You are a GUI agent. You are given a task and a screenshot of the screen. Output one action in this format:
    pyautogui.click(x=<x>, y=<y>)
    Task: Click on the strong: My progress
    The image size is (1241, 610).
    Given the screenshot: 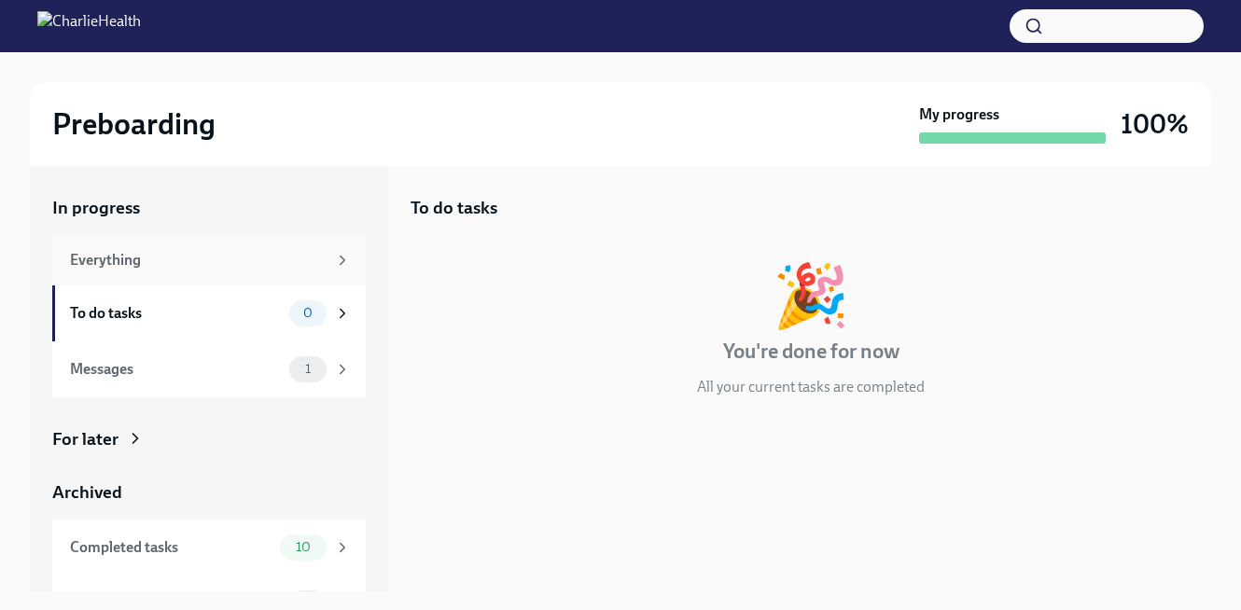 What is the action you would take?
    pyautogui.click(x=959, y=115)
    